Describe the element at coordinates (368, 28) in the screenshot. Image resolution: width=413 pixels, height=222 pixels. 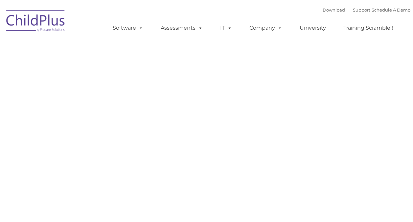
I see `a: Training Scramble!!` at that location.